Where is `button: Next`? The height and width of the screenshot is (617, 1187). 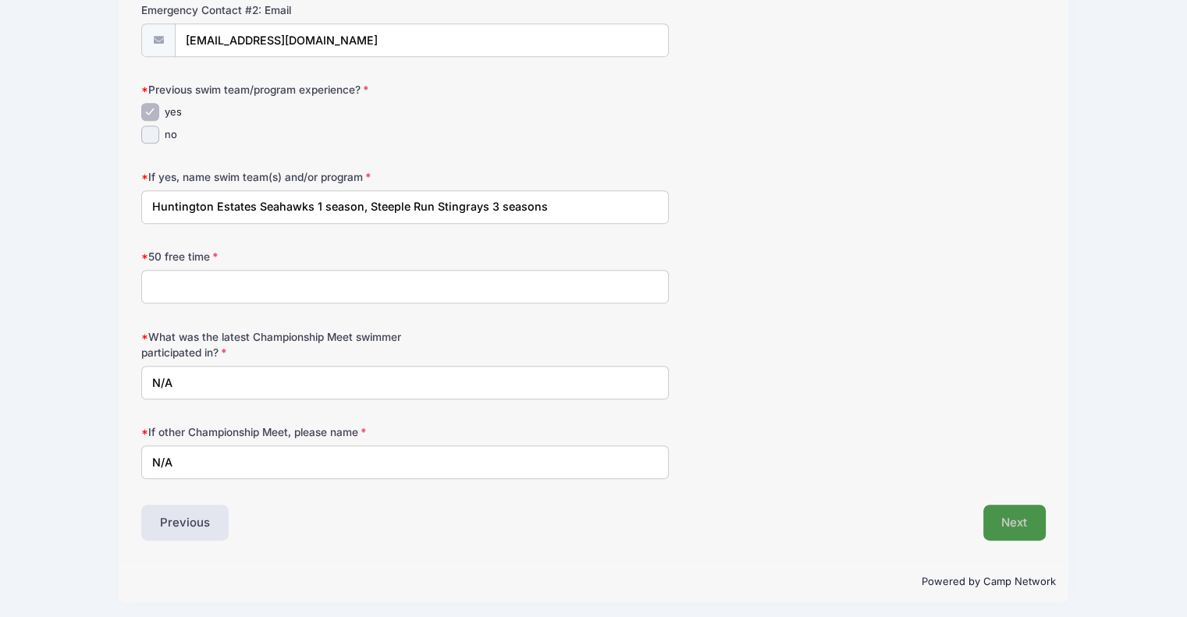 button: Next is located at coordinates (1014, 523).